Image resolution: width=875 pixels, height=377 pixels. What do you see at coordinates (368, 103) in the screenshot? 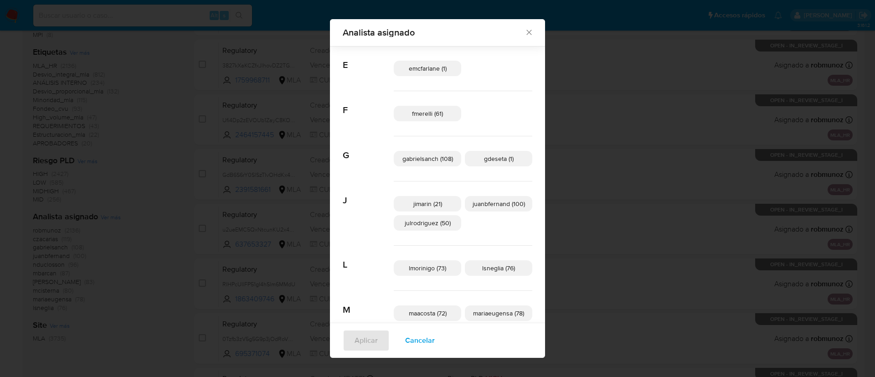
I see `span: F` at bounding box center [368, 103].